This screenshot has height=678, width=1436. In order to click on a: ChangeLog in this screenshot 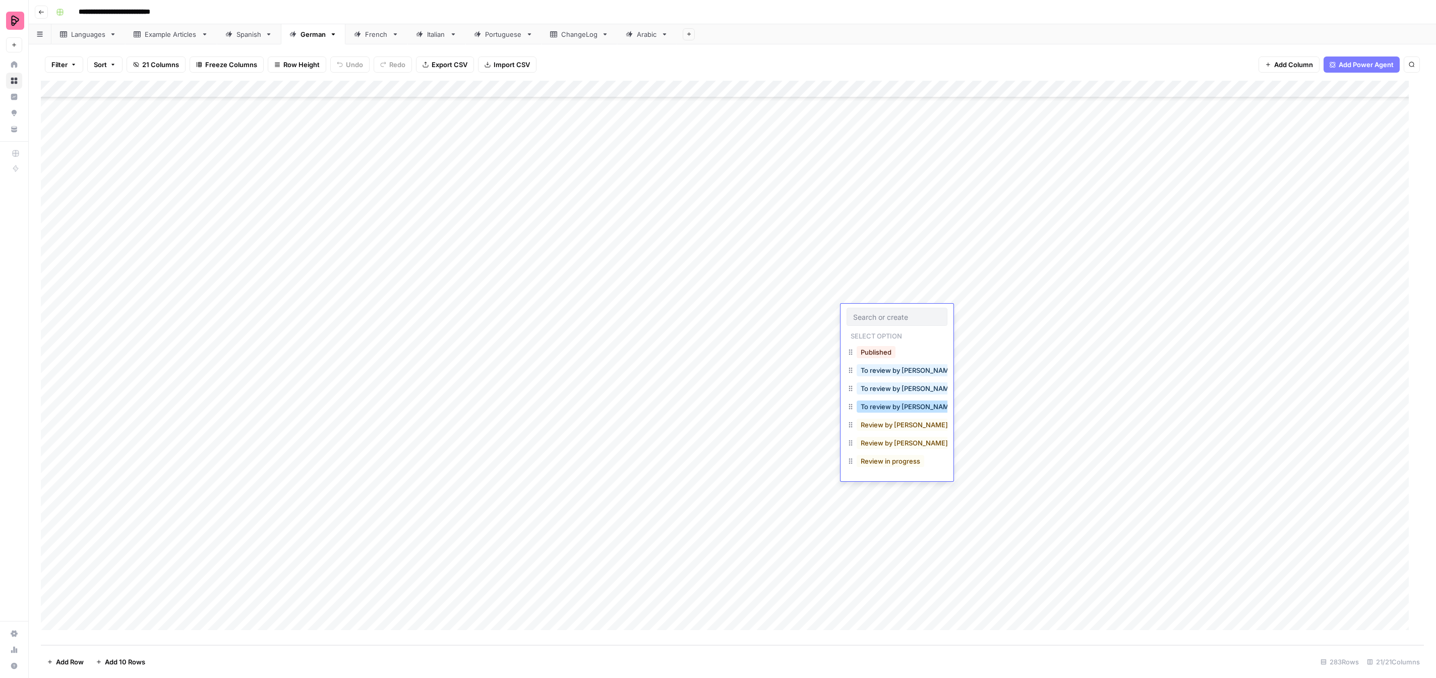, I will do `click(579, 34)`.